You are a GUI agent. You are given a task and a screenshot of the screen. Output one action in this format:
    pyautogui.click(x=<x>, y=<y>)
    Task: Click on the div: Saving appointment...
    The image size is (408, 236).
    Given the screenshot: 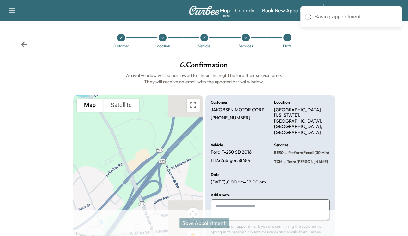 What is the action you would take?
    pyautogui.click(x=356, y=17)
    